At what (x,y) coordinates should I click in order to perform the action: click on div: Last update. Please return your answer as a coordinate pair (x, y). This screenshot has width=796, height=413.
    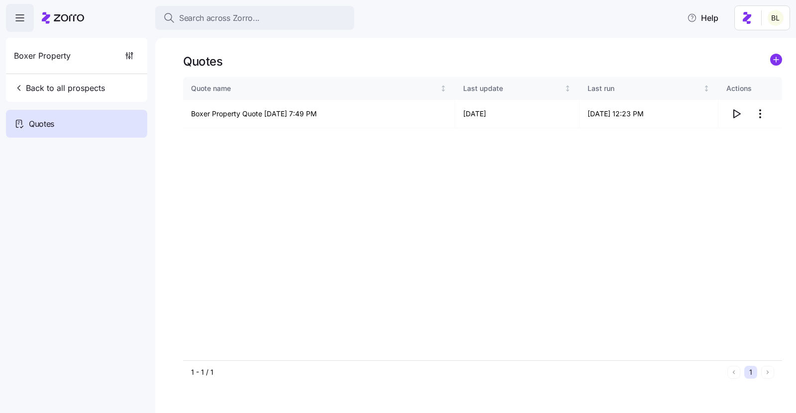
    Looking at the image, I should click on (512, 89).